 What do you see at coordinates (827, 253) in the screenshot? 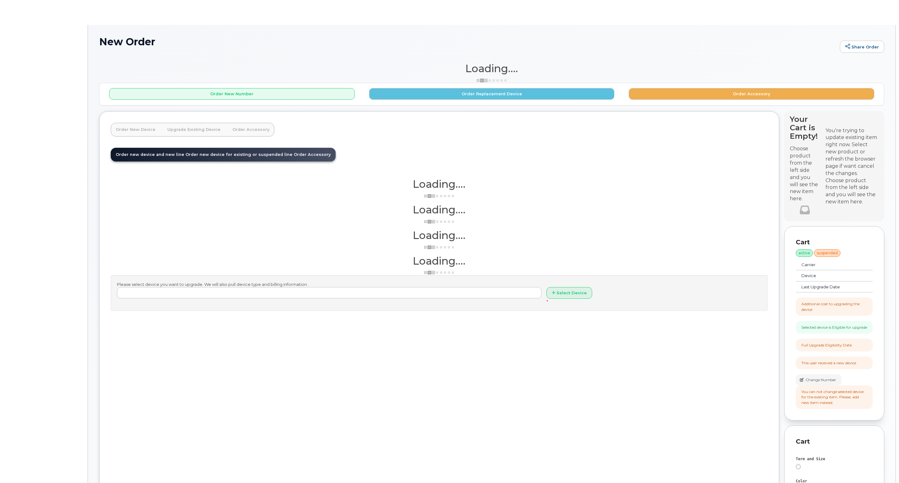
I see `div: suspended` at bounding box center [827, 253].